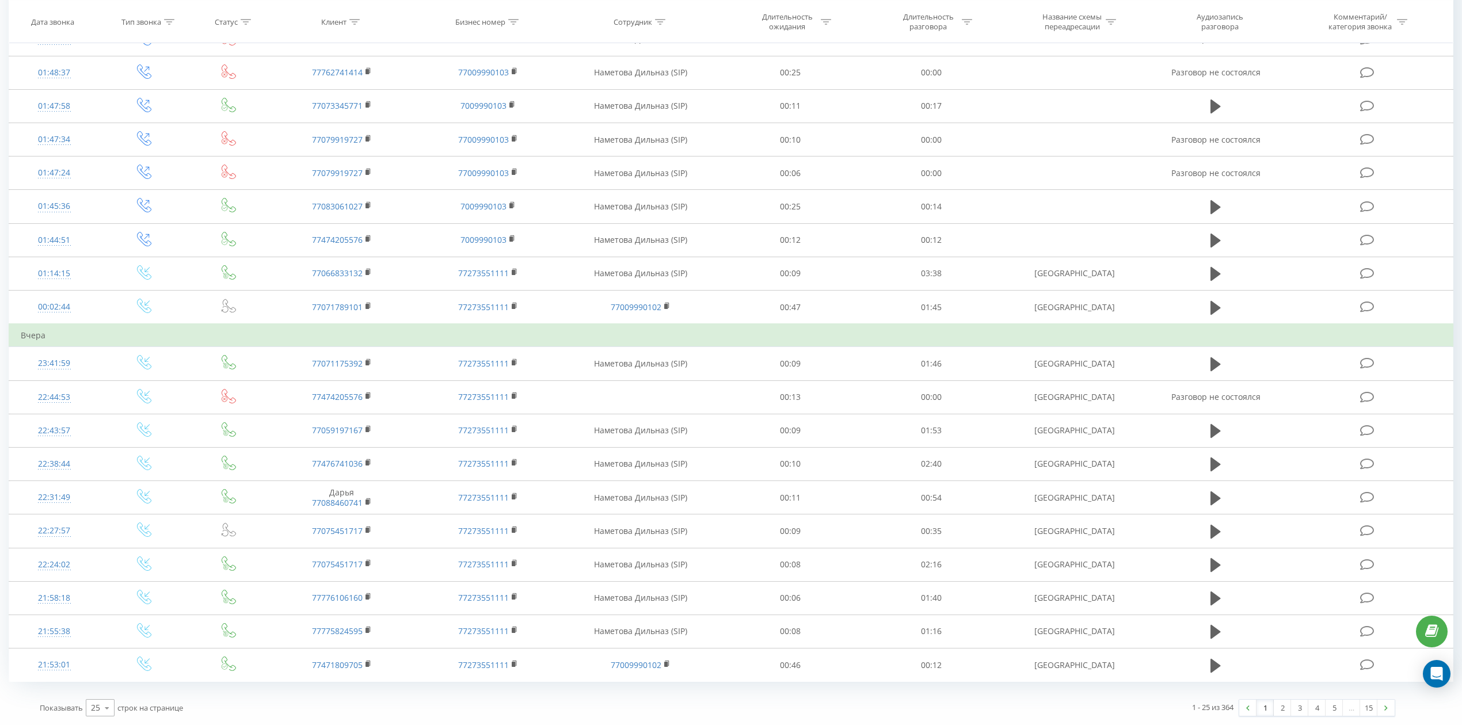 Image resolution: width=1462 pixels, height=725 pixels. What do you see at coordinates (337, 363) in the screenshot?
I see `a: 77071175392` at bounding box center [337, 363].